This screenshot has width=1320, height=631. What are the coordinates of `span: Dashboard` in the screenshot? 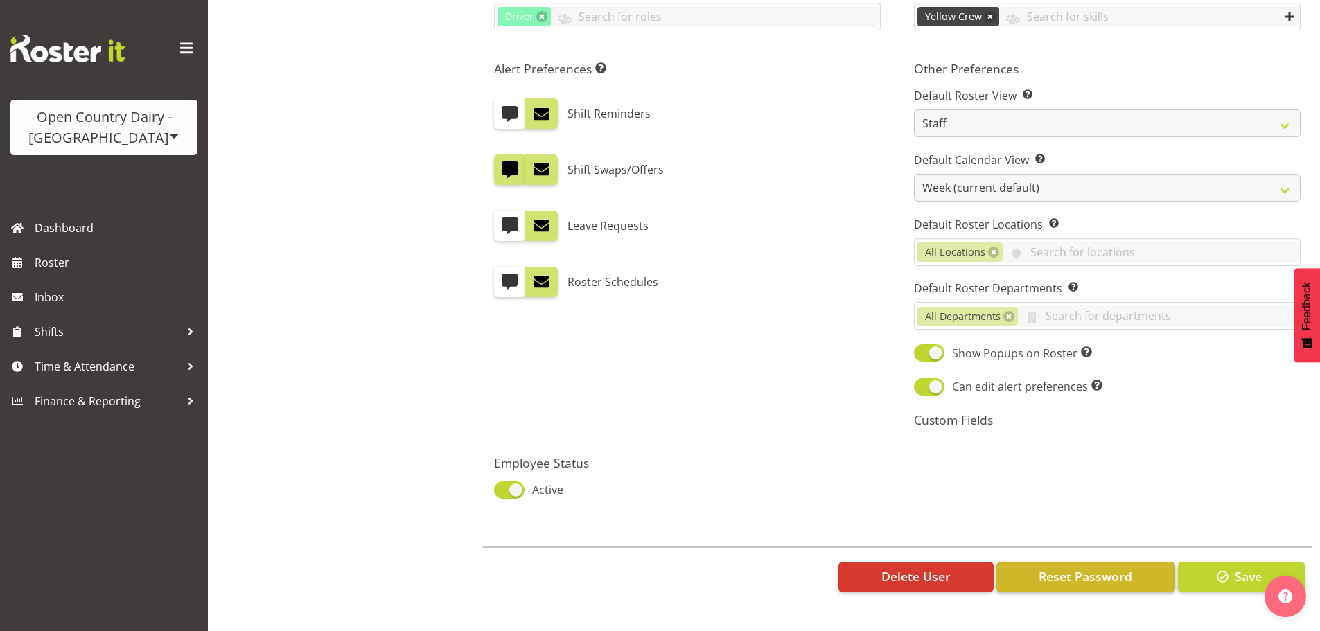 It's located at (118, 228).